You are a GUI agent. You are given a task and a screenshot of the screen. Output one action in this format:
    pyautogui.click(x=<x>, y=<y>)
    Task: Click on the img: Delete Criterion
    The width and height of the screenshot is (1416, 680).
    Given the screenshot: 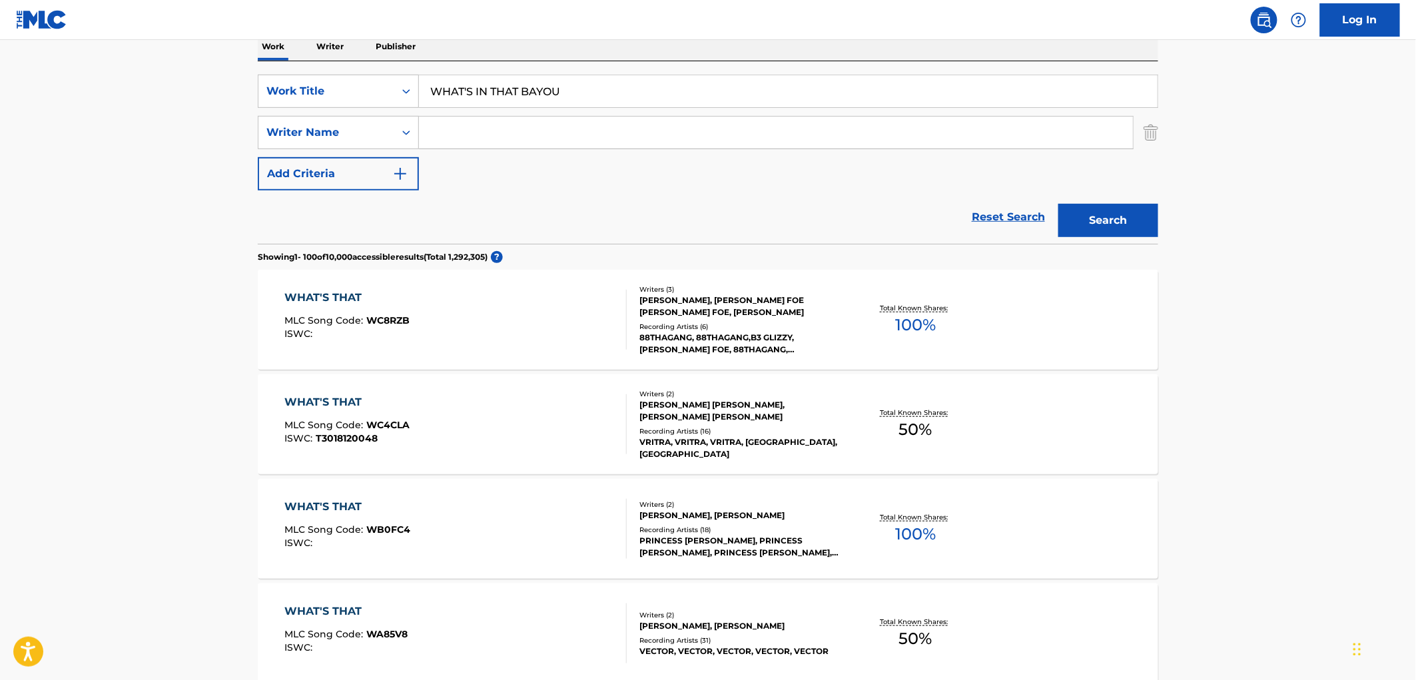 What is the action you would take?
    pyautogui.click(x=1151, y=133)
    